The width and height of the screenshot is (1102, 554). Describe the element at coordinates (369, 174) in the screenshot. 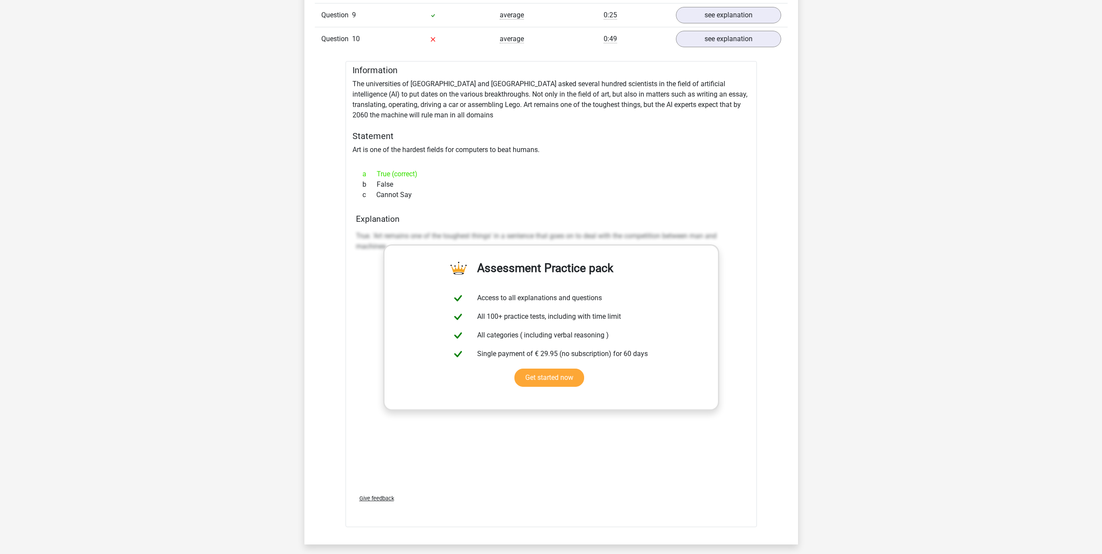

I see `span: a` at that location.